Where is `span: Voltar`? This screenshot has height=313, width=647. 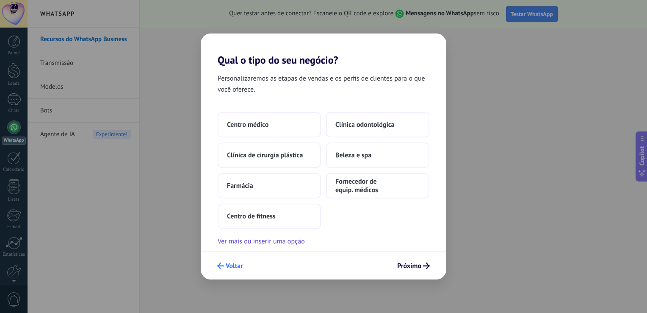
span: Voltar is located at coordinates (234, 266).